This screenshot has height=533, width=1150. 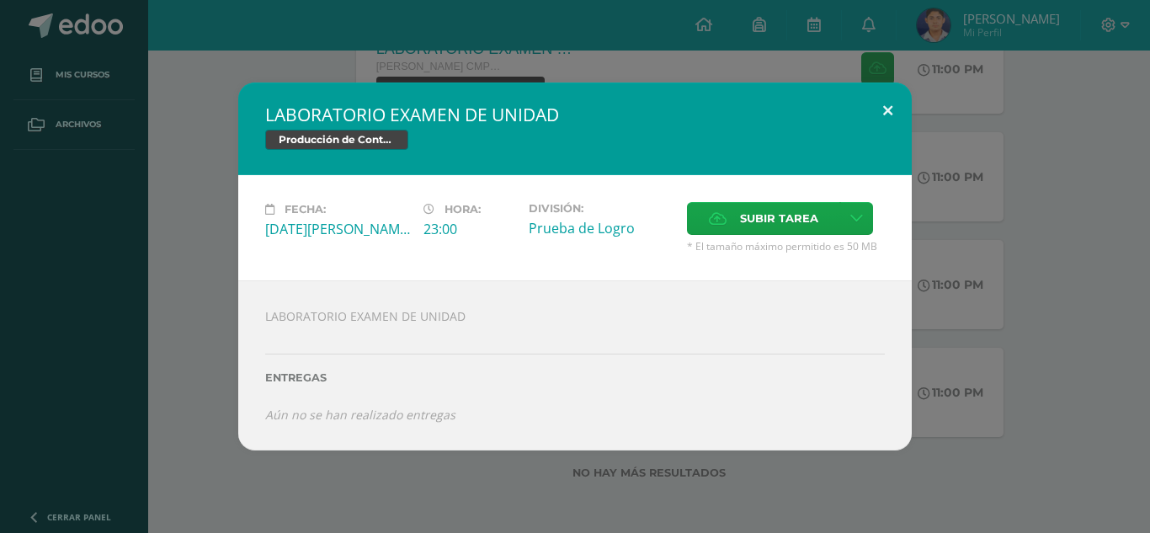 What do you see at coordinates (305, 209) in the screenshot?
I see `span: Fecha:` at bounding box center [305, 209].